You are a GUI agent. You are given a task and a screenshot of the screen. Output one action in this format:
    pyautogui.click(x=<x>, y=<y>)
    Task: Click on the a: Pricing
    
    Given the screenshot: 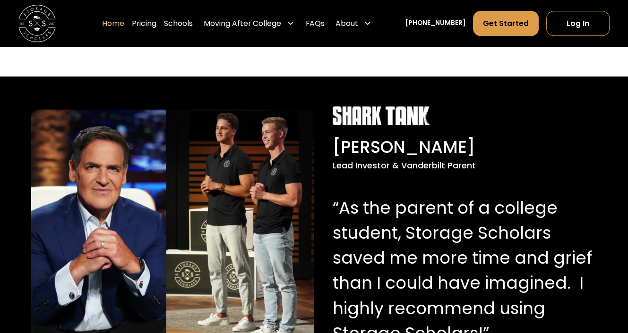 What is the action you would take?
    pyautogui.click(x=144, y=23)
    